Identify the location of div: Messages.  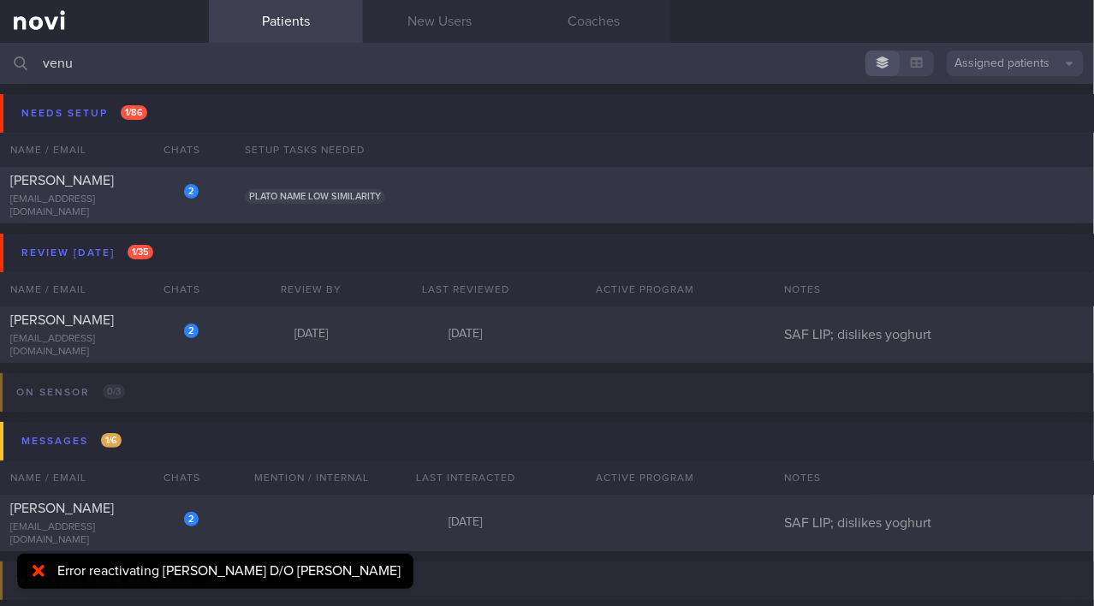
(71, 441).